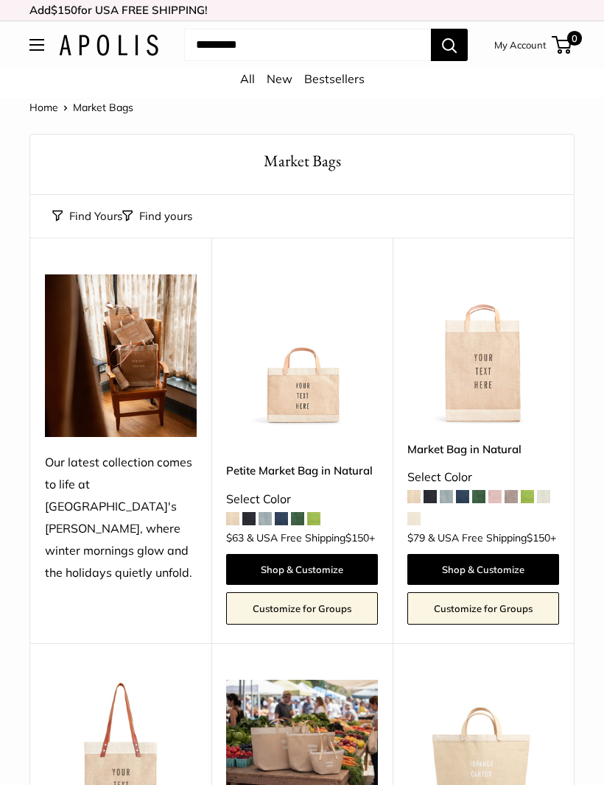  Describe the element at coordinates (483, 350) in the screenshot. I see `img: Market Bag in Natural` at that location.